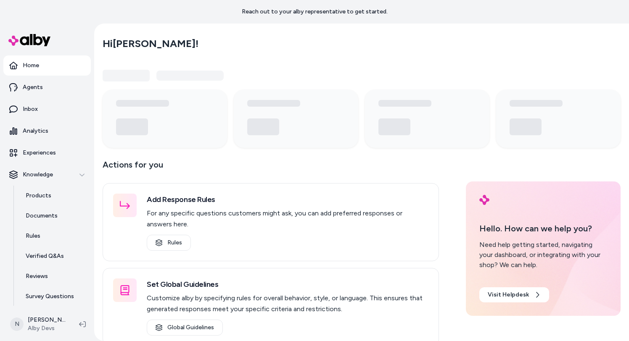 This screenshot has width=629, height=341. What do you see at coordinates (50, 297) in the screenshot?
I see `p: Survey Questions` at bounding box center [50, 297].